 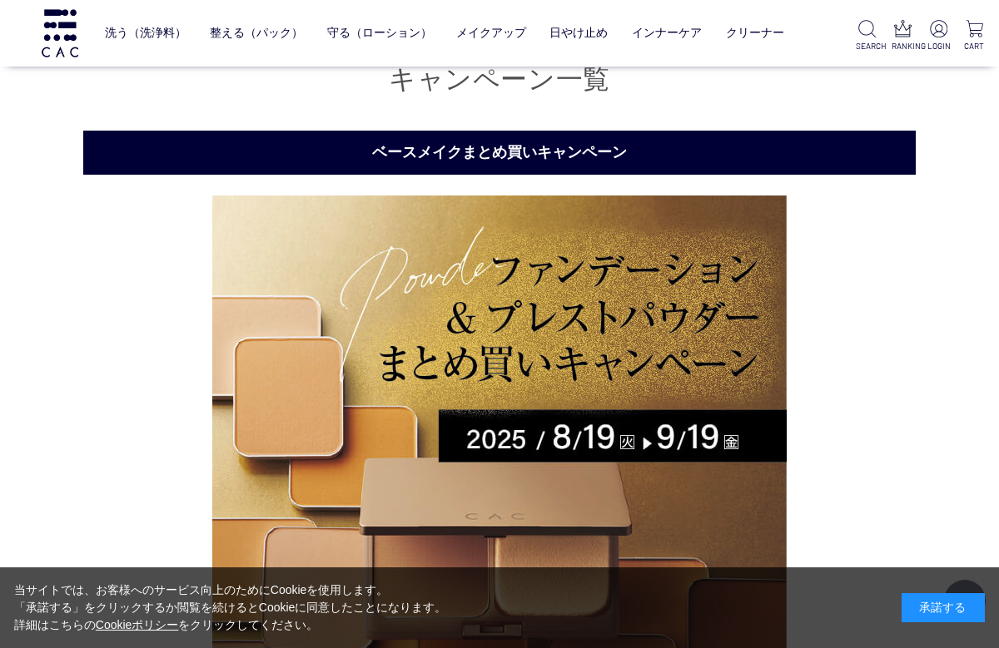 What do you see at coordinates (938, 36) in the screenshot?
I see `a: LOGIN` at bounding box center [938, 36].